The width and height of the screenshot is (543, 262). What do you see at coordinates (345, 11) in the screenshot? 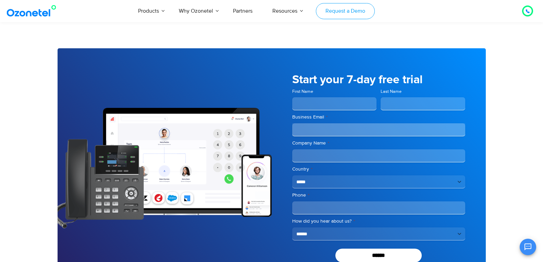
I see `a: Request a Demo` at bounding box center [345, 11].